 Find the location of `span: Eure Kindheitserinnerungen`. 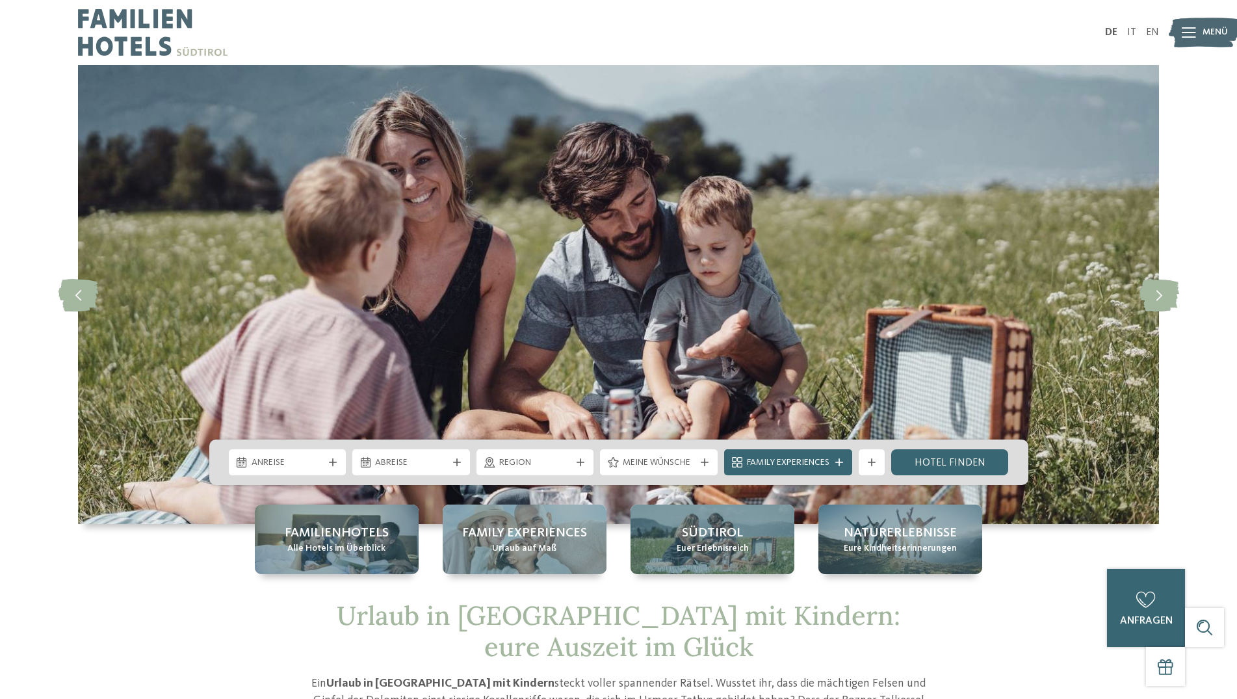

span: Eure Kindheitserinnerungen is located at coordinates (900, 549).